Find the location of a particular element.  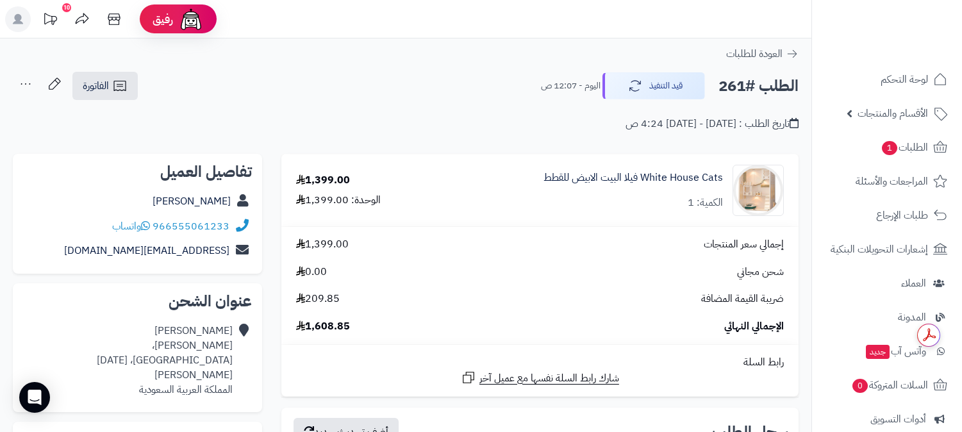

div: الكمية: 1 is located at coordinates (705, 203).